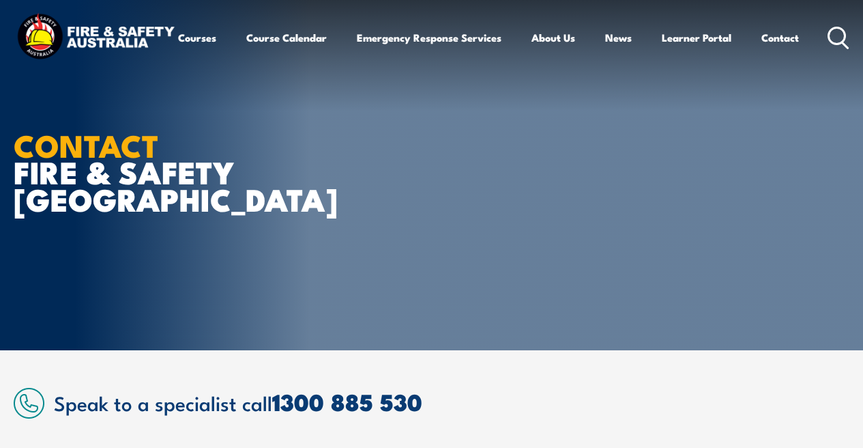 The image size is (863, 448). I want to click on a: Learner Portal, so click(697, 38).